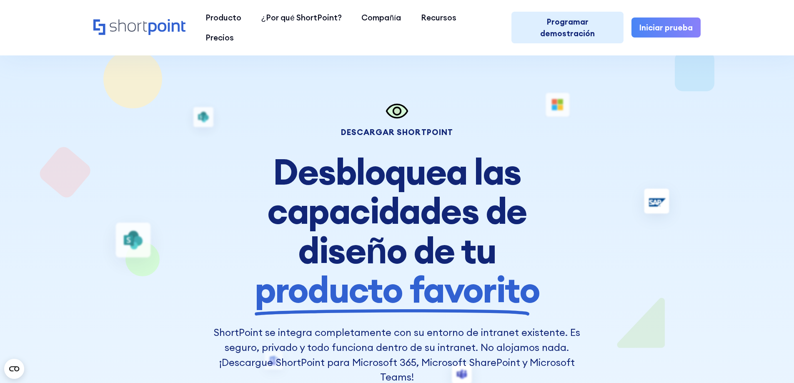 This screenshot has width=794, height=383. I want to click on a: ¿Por qué ShortPoint?, so click(301, 18).